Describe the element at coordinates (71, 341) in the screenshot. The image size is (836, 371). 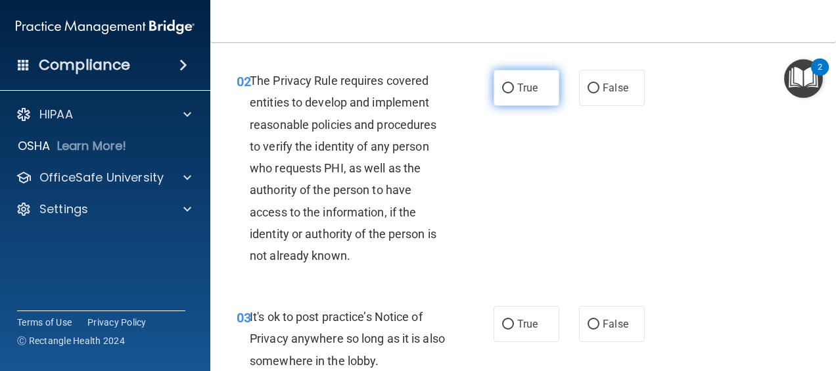
I see `span: Ⓒ Rectangle Health 2024` at that location.